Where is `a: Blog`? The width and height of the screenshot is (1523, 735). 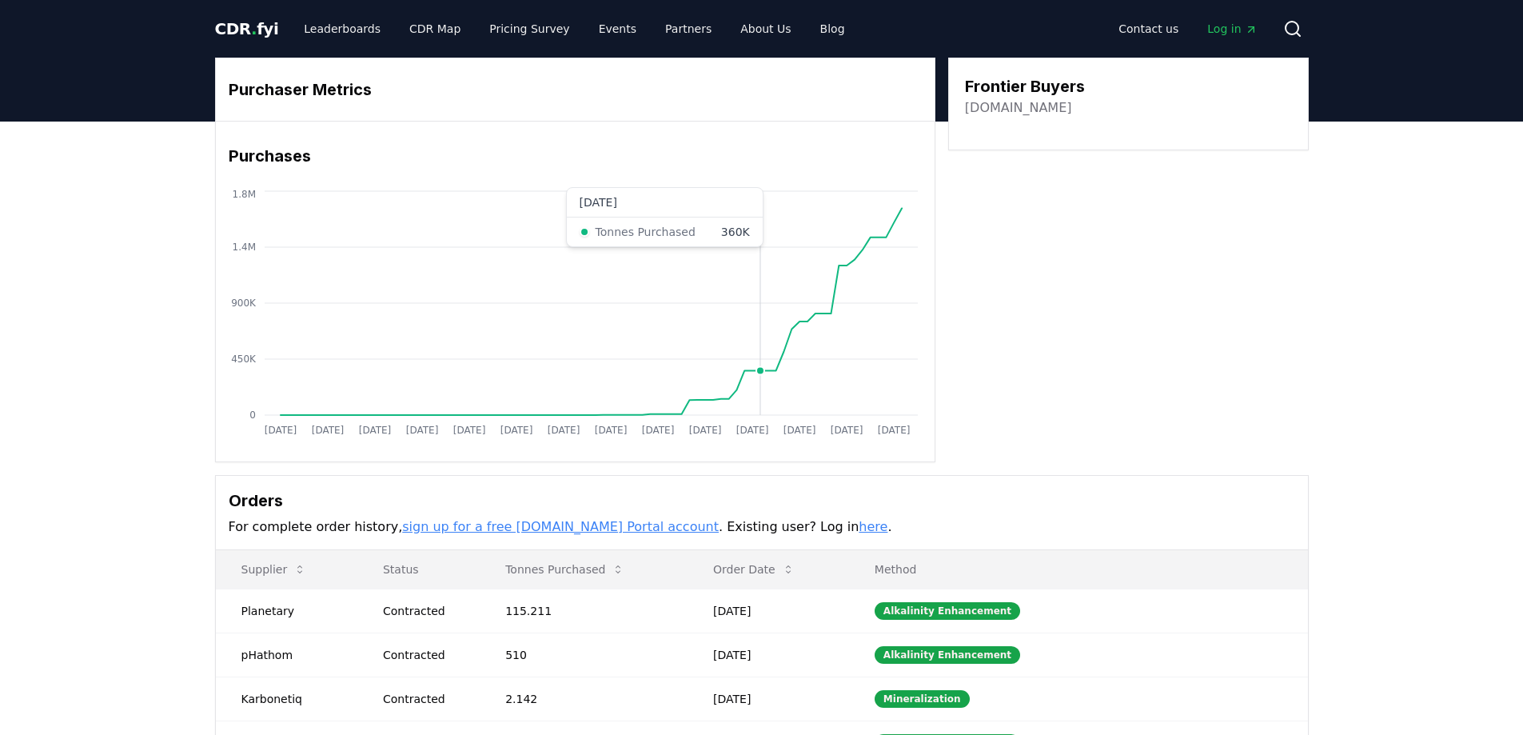 a: Blog is located at coordinates (832, 29).